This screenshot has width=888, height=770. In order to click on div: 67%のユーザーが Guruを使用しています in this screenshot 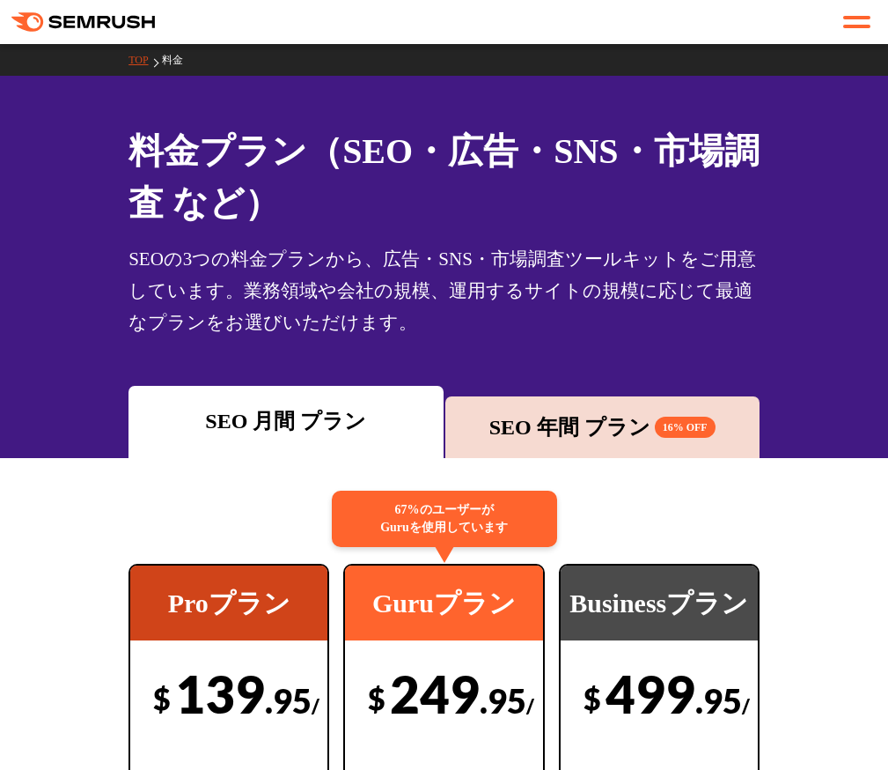, I will do `click(445, 519)`.